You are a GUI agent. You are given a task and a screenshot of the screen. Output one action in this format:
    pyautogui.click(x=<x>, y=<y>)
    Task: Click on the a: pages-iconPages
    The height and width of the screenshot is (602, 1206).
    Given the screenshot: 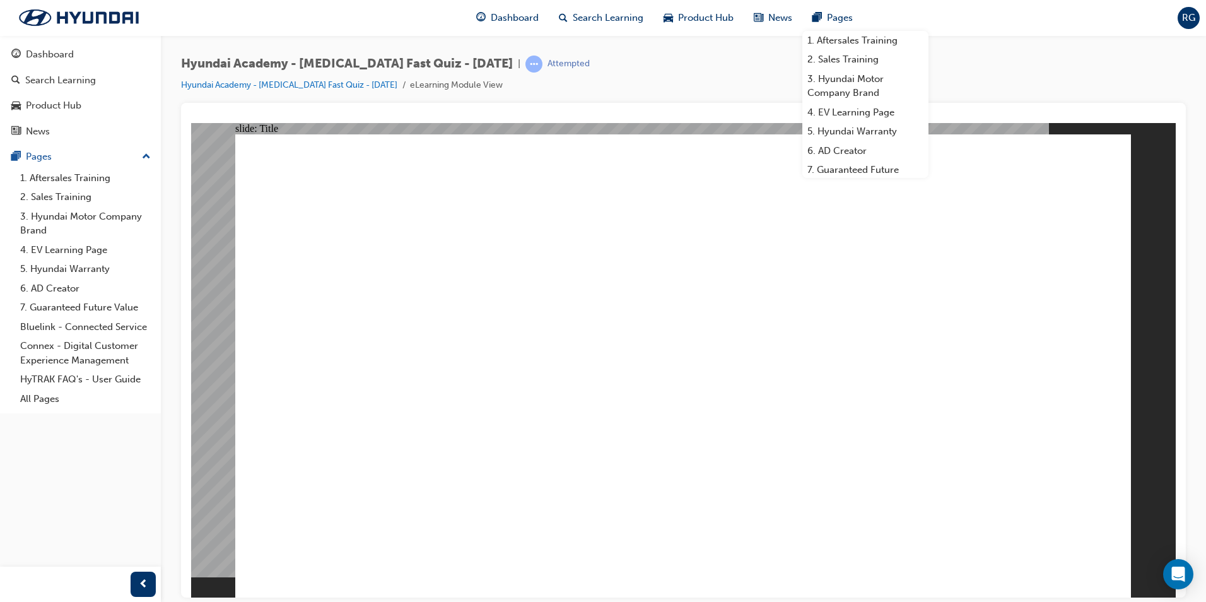 What is the action you would take?
    pyautogui.click(x=832, y=18)
    